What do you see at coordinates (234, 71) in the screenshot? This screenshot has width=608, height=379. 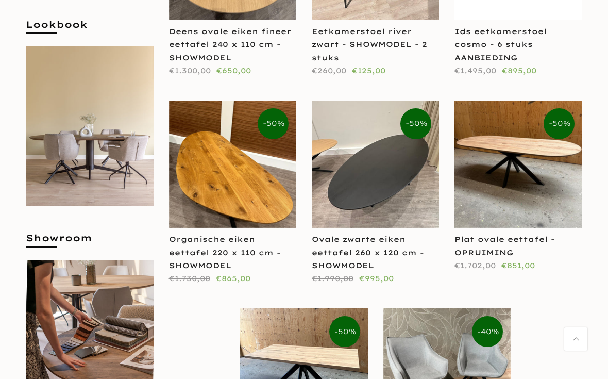 I see `span: €650,00` at bounding box center [234, 71].